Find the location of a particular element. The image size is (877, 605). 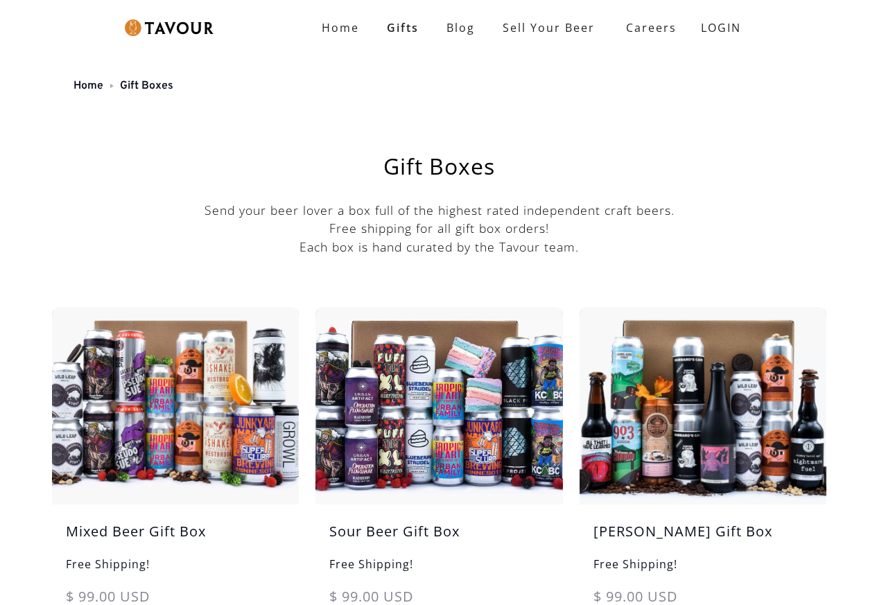

a: Gift Boxes is located at coordinates (146, 86).